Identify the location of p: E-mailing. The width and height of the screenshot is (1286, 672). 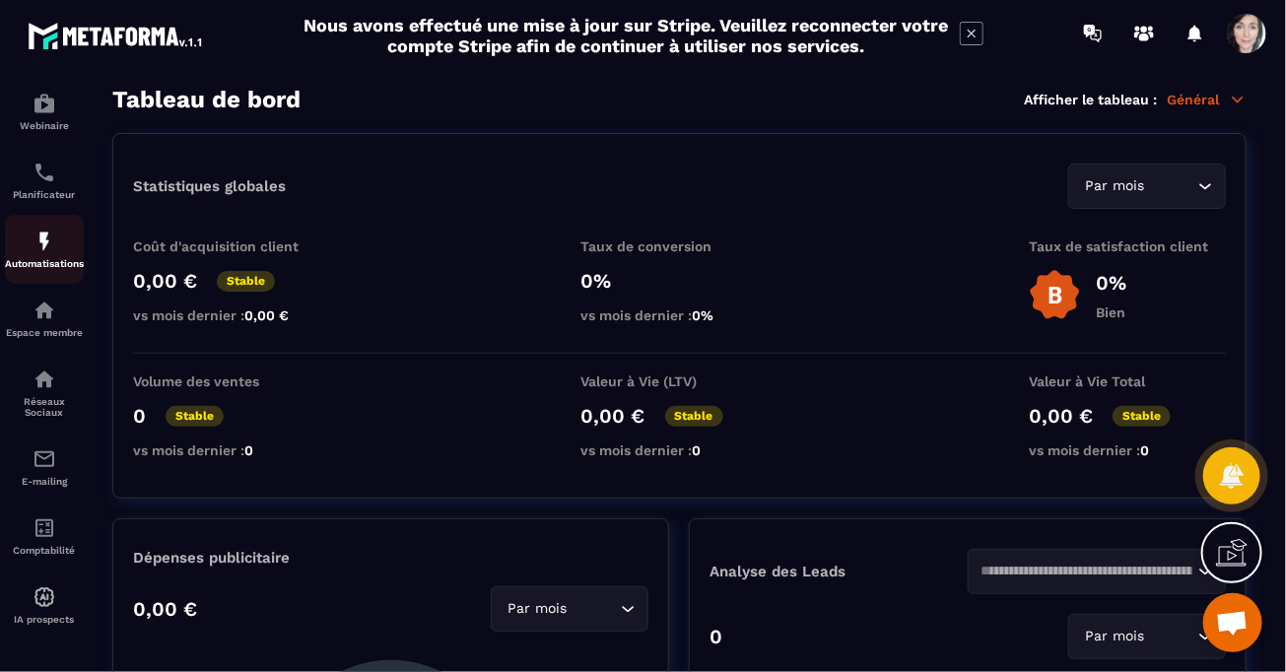
(44, 481).